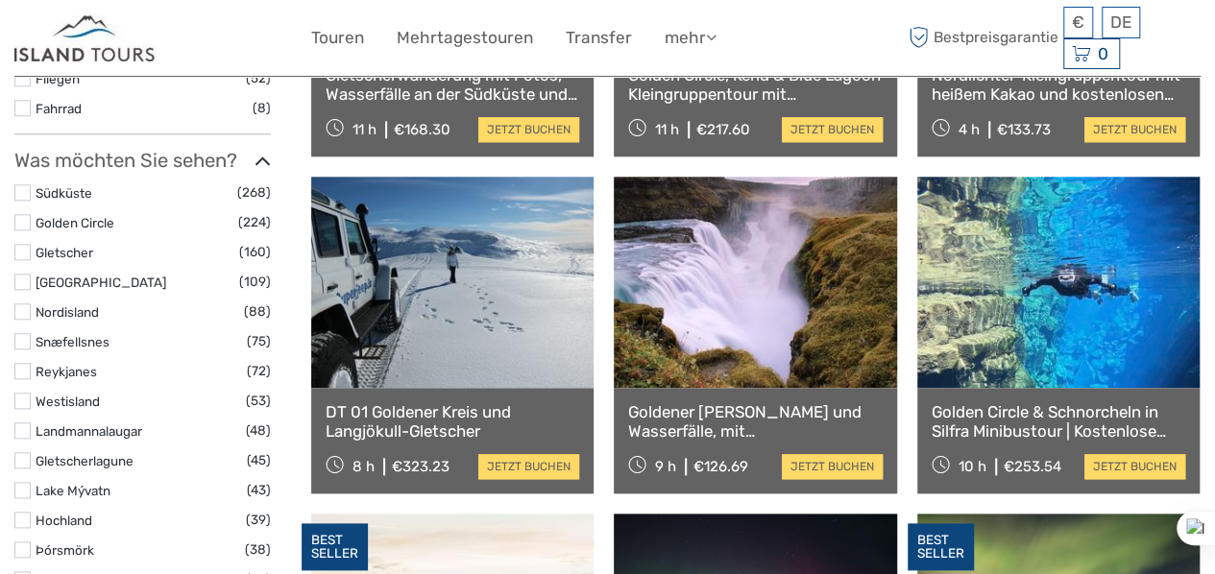 The height and width of the screenshot is (574, 1215). What do you see at coordinates (66, 372) in the screenshot?
I see `a: Reykjanes` at bounding box center [66, 372].